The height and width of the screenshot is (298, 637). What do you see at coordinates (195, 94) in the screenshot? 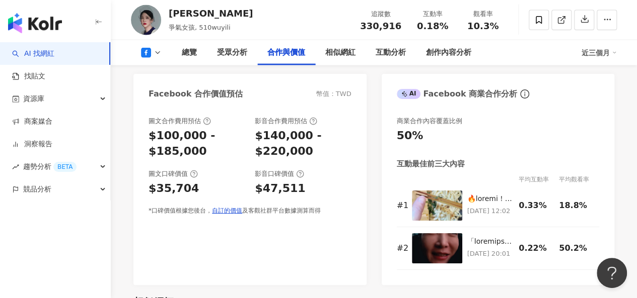
I see `div: Facebook 合作價值預估` at bounding box center [195, 94].